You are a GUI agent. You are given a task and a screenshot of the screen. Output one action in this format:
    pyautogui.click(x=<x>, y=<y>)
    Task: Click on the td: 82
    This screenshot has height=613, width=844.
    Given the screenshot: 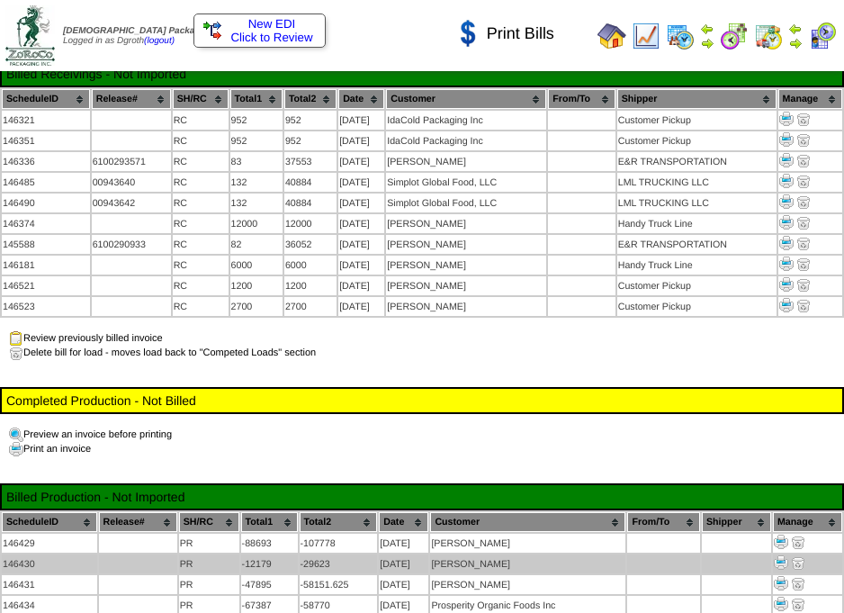 What is the action you would take?
    pyautogui.click(x=256, y=244)
    